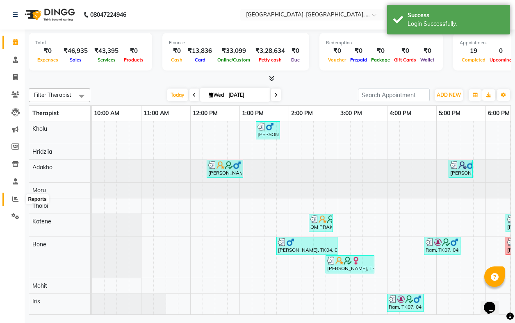  What do you see at coordinates (106, 51) in the screenshot?
I see `div: ₹43,395` at bounding box center [106, 51].